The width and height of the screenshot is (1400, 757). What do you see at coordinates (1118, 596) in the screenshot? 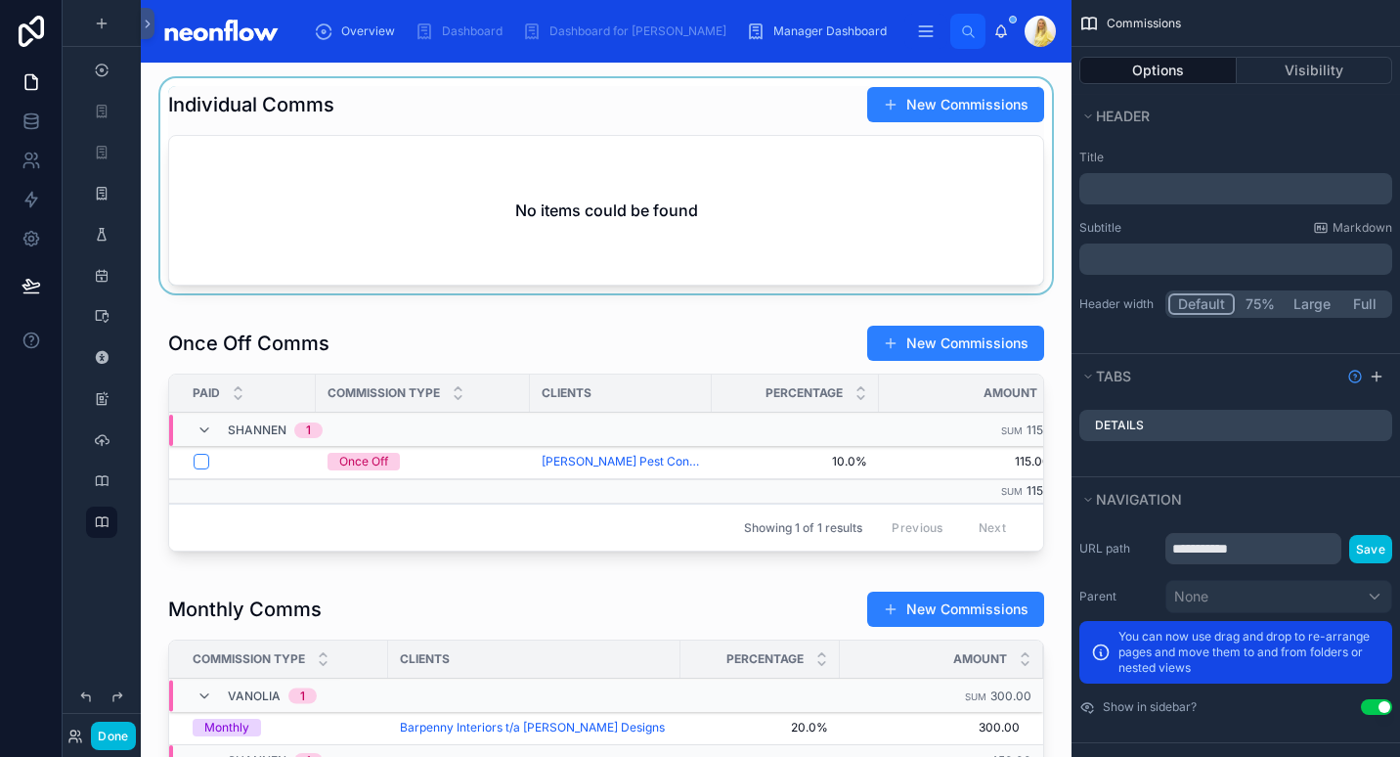
I see `label: Parent` at bounding box center [1118, 596].